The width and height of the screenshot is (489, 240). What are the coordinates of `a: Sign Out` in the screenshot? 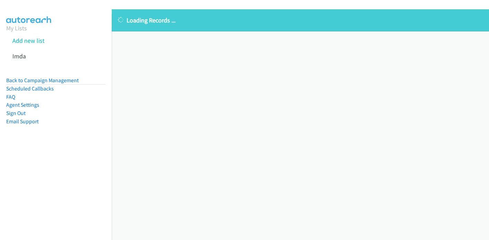 It's located at (16, 113).